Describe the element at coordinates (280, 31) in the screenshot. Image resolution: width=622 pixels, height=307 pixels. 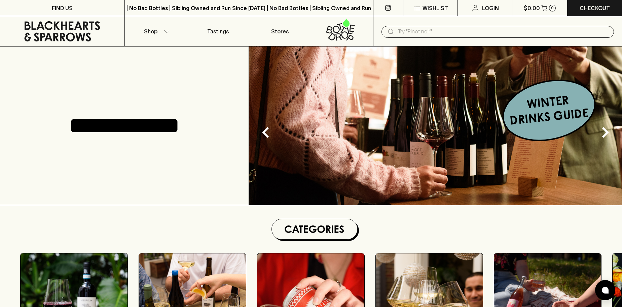
I see `p: Stores` at that location.